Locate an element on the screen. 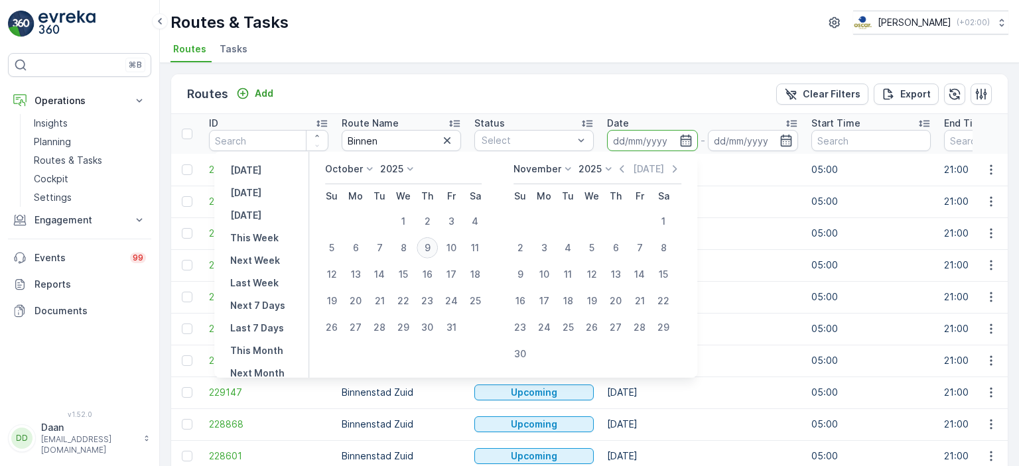  p: Upcoming is located at coordinates (534, 393).